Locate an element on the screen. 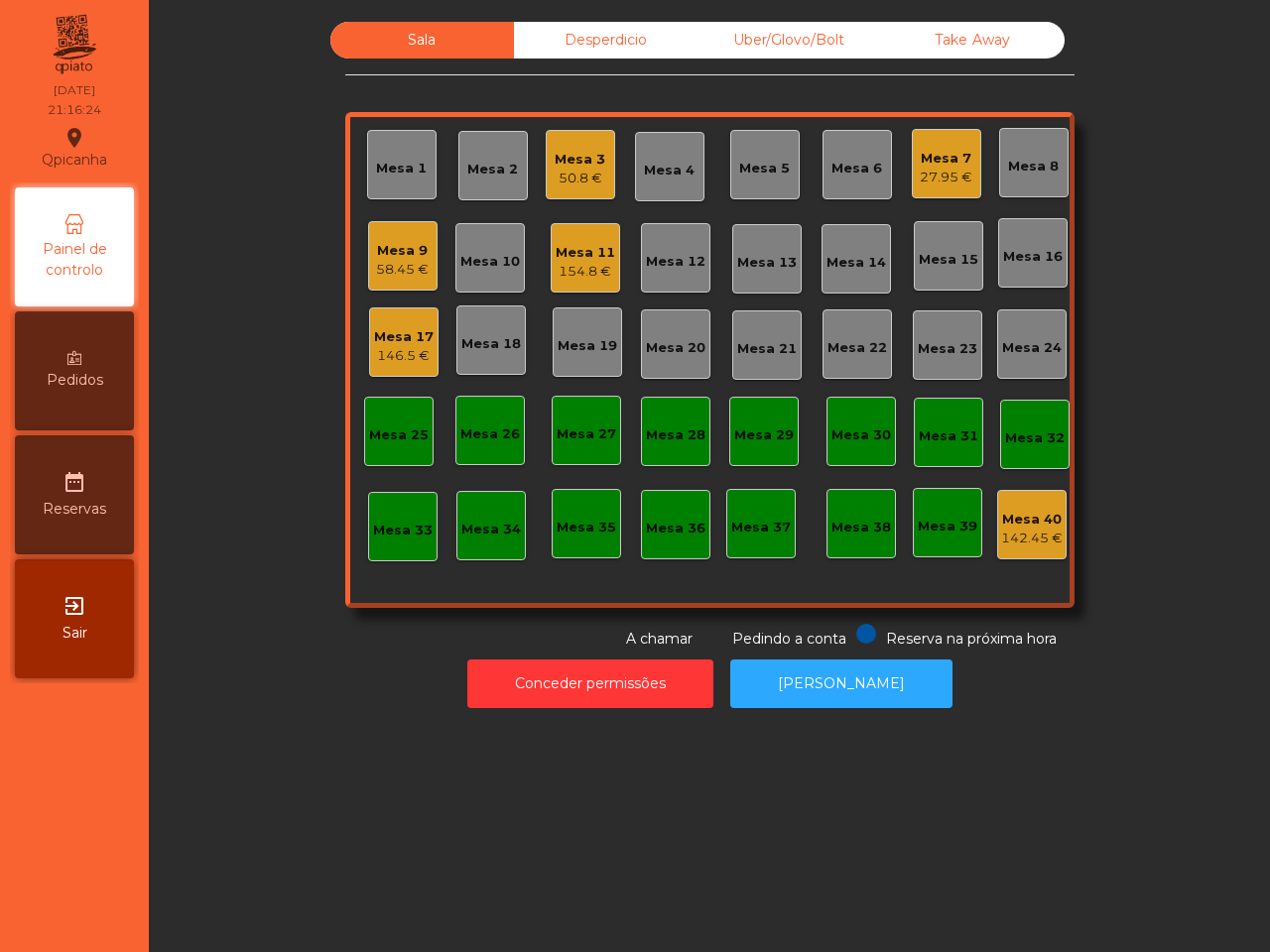  div: Mesa 2 is located at coordinates (492, 170).